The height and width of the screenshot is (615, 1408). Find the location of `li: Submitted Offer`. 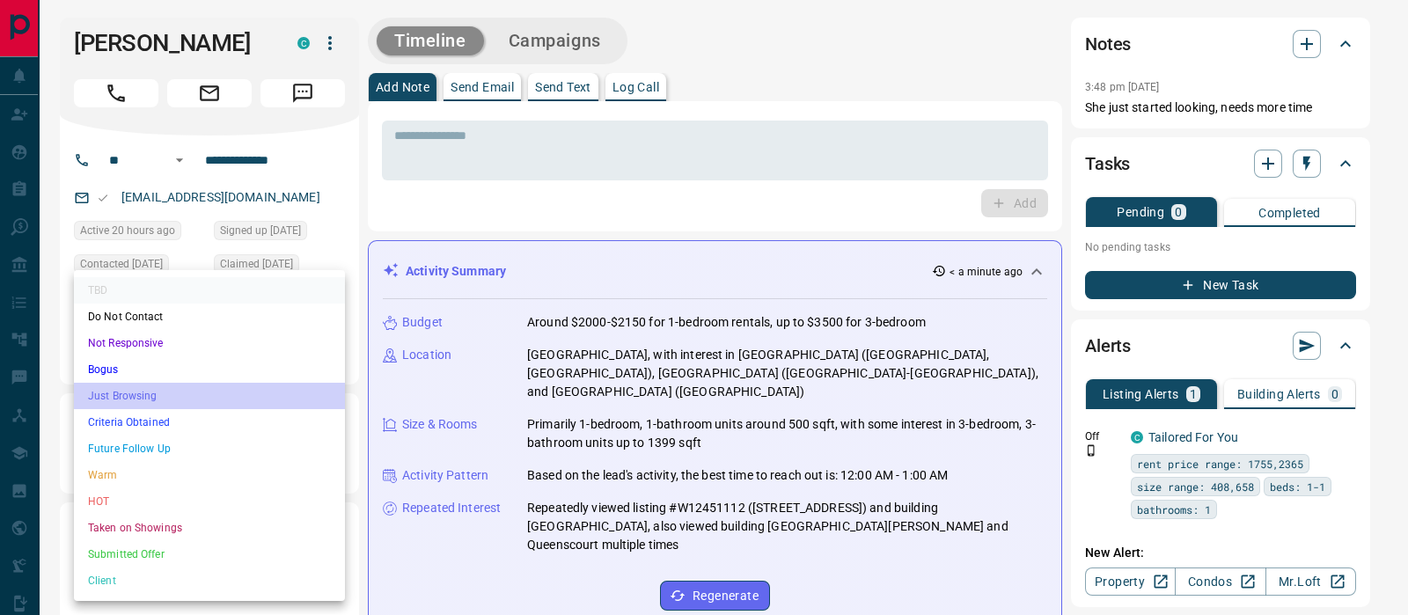

li: Submitted Offer is located at coordinates (209, 554).